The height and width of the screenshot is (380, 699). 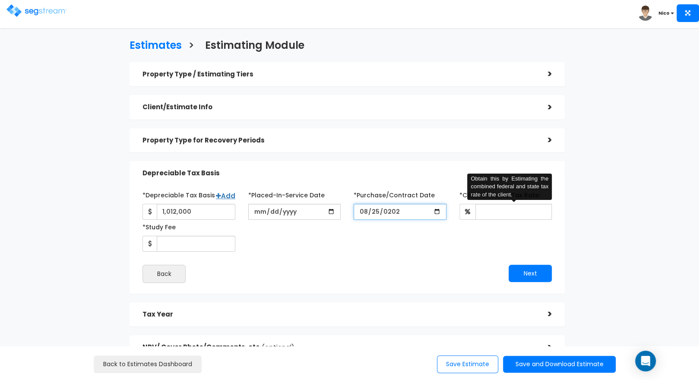 What do you see at coordinates (179, 193) in the screenshot?
I see `label: *Depreciable Tax Basis` at bounding box center [179, 193].